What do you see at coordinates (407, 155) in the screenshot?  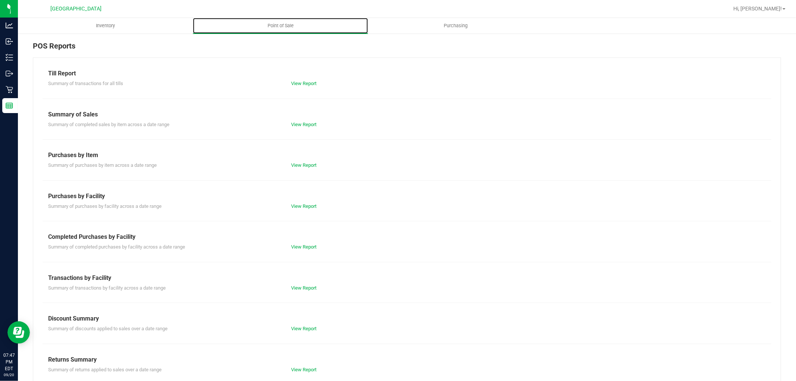 I see `div: Purchases by Item` at bounding box center [407, 155].